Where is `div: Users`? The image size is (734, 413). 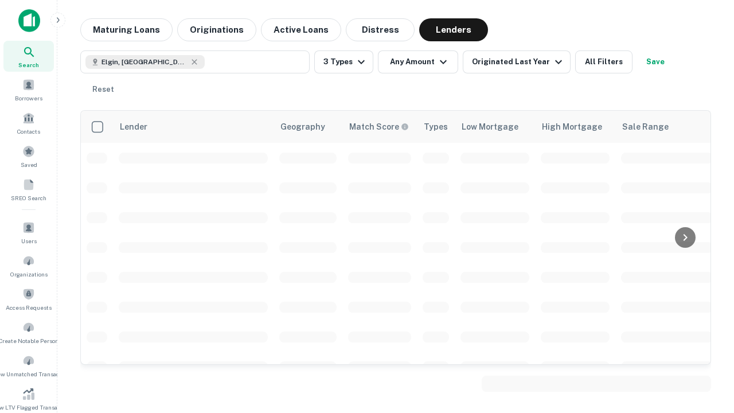 div: Users is located at coordinates (29, 232).